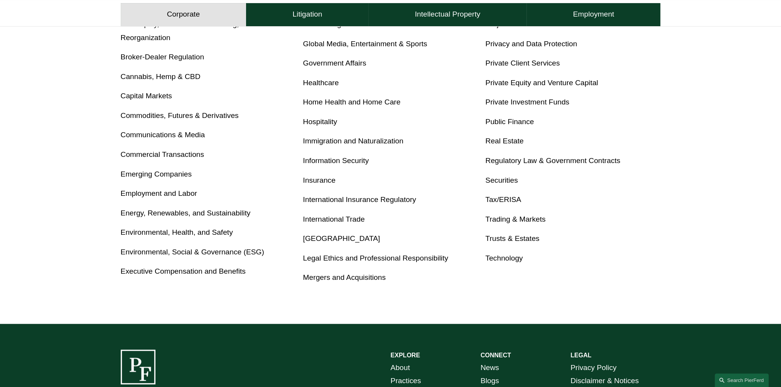 This screenshot has width=781, height=387. Describe the element at coordinates (307, 15) in the screenshot. I see `h4: Litigation` at that location.